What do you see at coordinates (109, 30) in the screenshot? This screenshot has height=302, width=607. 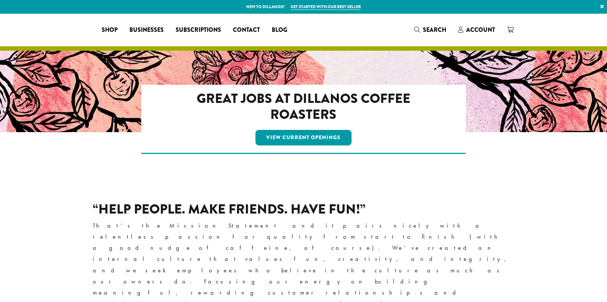 I see `span: Shop` at bounding box center [109, 30].